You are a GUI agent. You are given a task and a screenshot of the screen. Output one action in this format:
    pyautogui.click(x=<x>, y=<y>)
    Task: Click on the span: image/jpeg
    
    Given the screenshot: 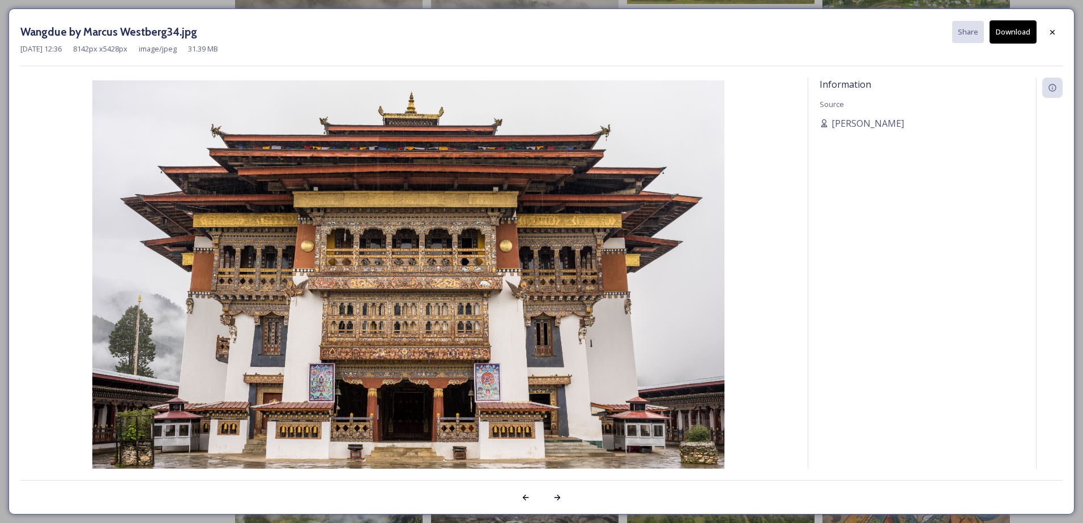 What is the action you would take?
    pyautogui.click(x=157, y=49)
    